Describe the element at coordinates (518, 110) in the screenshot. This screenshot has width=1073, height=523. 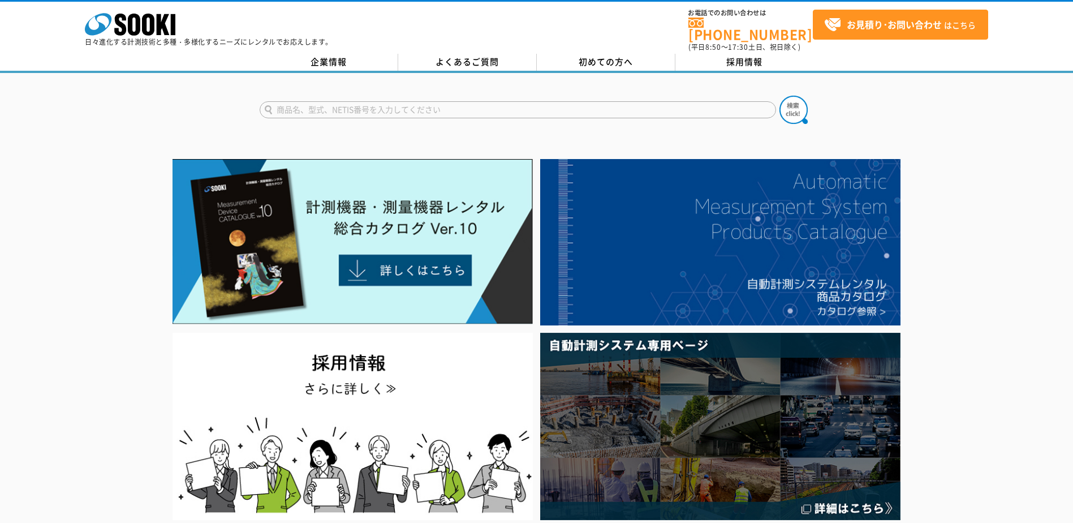
I see `input: 商品名、型式、NETIS番号を入力してください` at that location.